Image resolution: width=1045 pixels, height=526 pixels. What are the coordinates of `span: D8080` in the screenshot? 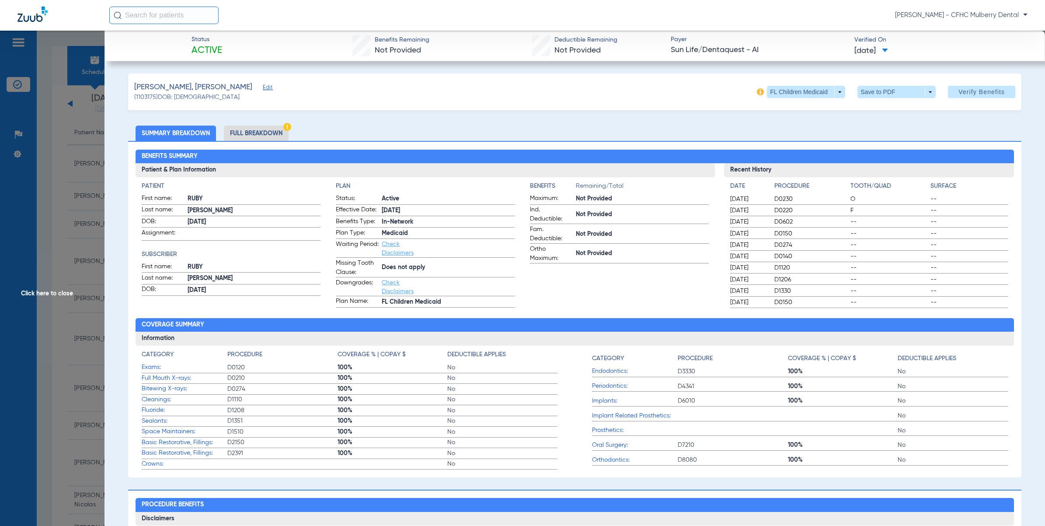 It's located at (733, 460).